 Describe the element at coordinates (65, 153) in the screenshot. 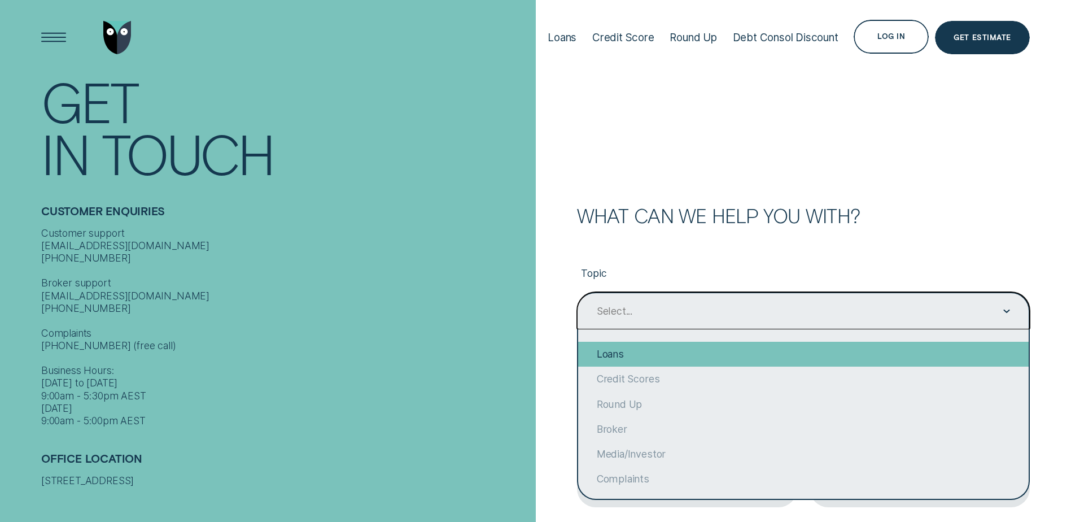

I see `div: In` at that location.